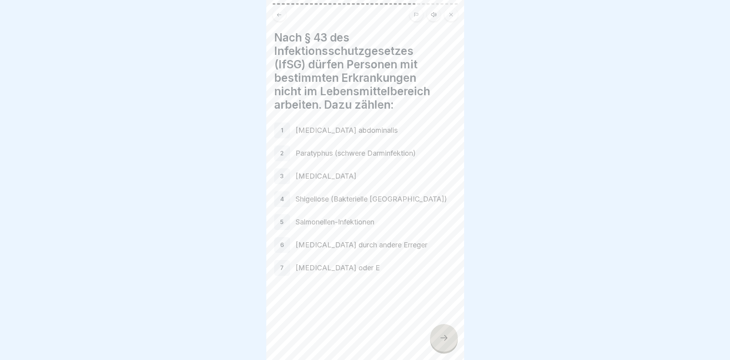  What do you see at coordinates (282, 199) in the screenshot?
I see `p: 4` at bounding box center [282, 199].